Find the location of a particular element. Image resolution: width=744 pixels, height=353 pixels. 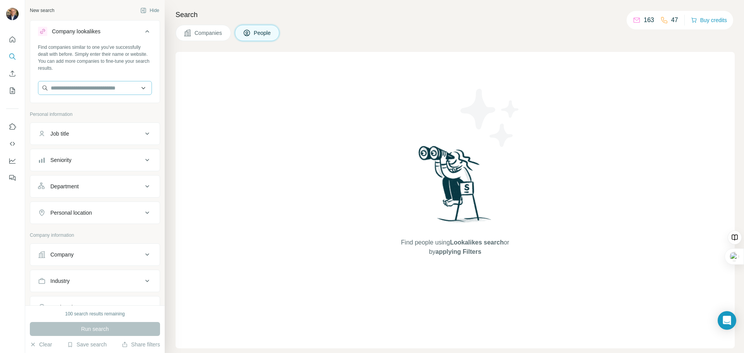

div: HQ location is located at coordinates (64, 307).